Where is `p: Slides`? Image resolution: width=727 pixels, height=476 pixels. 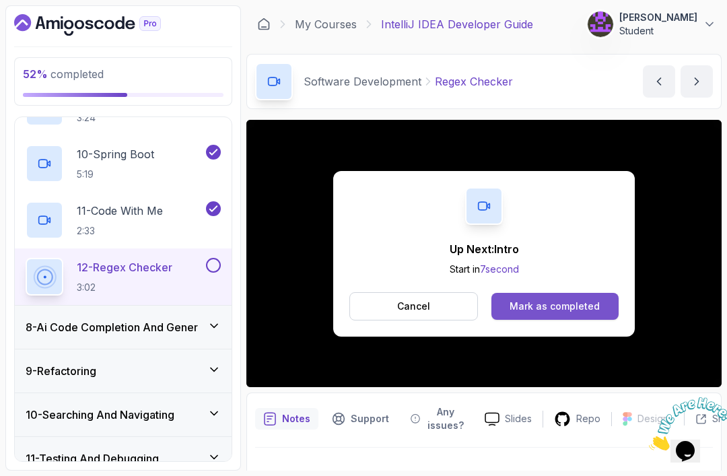
p: Slides is located at coordinates (519, 419).